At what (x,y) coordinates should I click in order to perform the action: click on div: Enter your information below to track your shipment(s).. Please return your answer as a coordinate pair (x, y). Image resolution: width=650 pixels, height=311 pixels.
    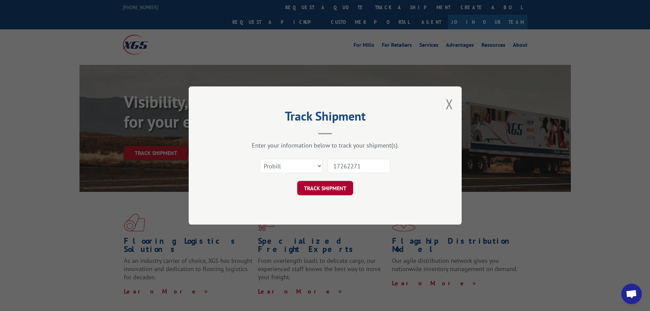
    Looking at the image, I should click on (325, 145).